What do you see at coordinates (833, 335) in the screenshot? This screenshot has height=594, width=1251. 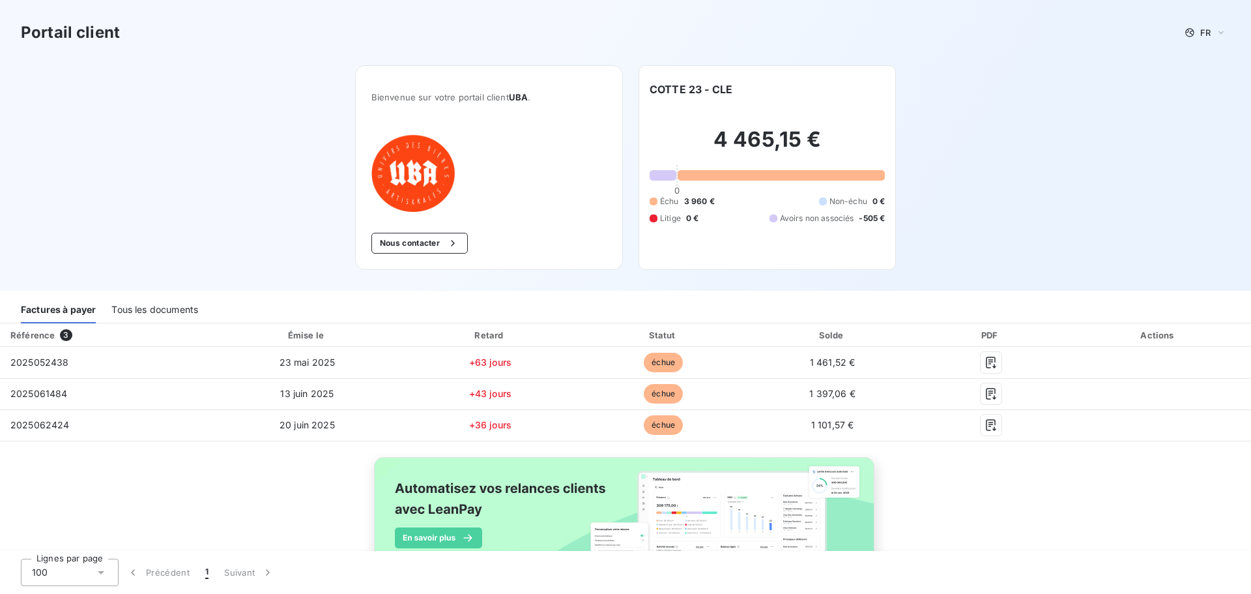 I see `div: Solde` at bounding box center [833, 335].